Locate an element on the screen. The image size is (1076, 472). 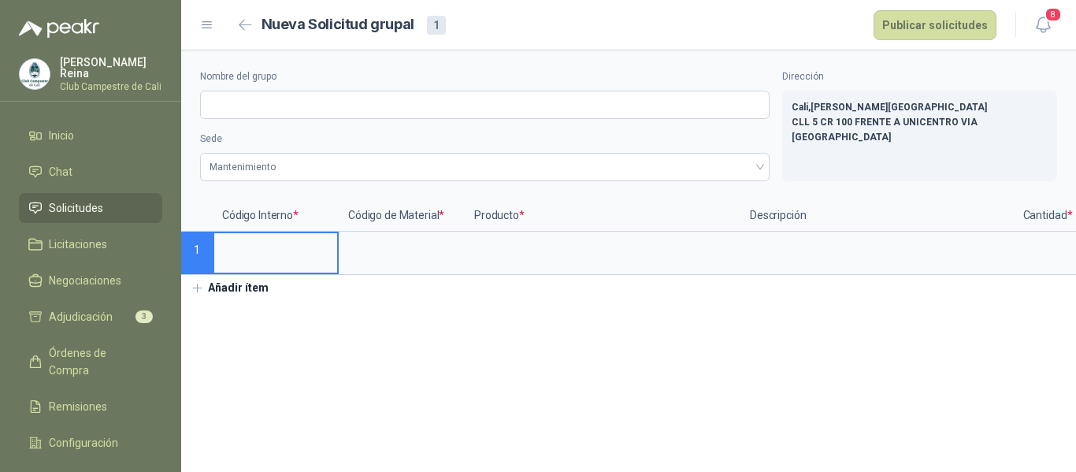
span: 8 is located at coordinates (1054, 14).